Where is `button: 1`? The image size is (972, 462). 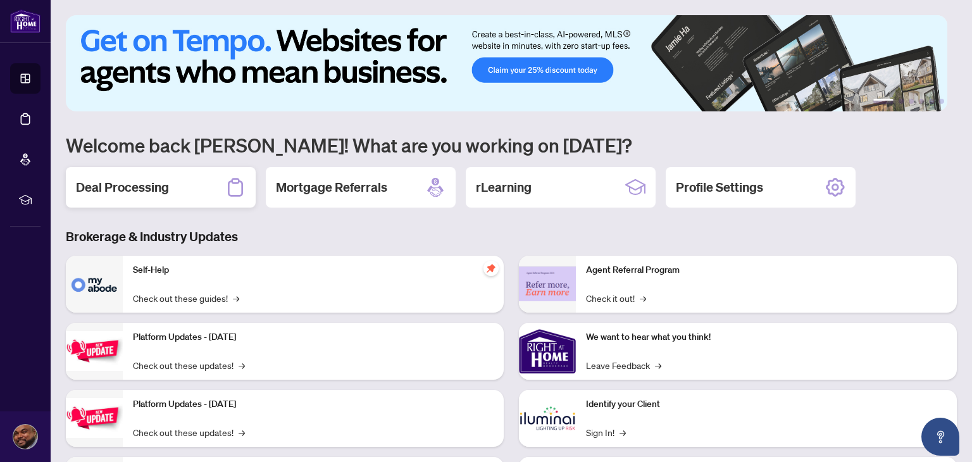
button: 1 is located at coordinates (884, 101).